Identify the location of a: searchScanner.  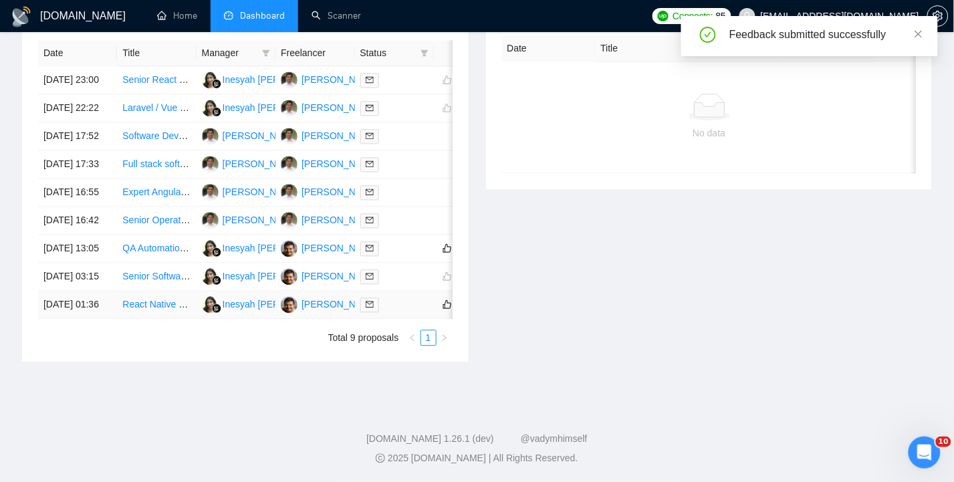
(336, 15).